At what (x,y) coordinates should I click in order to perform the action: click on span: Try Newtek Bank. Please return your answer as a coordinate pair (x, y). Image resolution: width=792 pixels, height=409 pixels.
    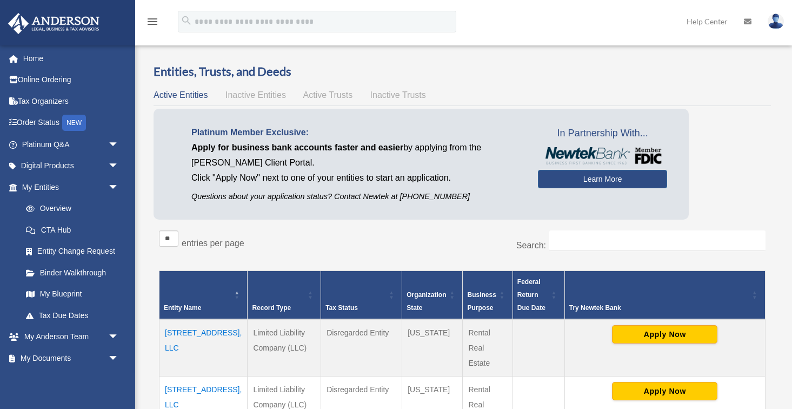
    Looking at the image, I should click on (659, 308).